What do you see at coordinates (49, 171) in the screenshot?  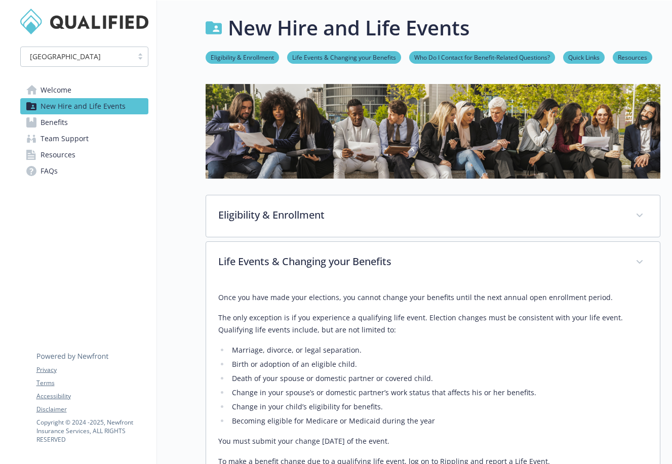 I see `span: FAQs` at bounding box center [49, 171].